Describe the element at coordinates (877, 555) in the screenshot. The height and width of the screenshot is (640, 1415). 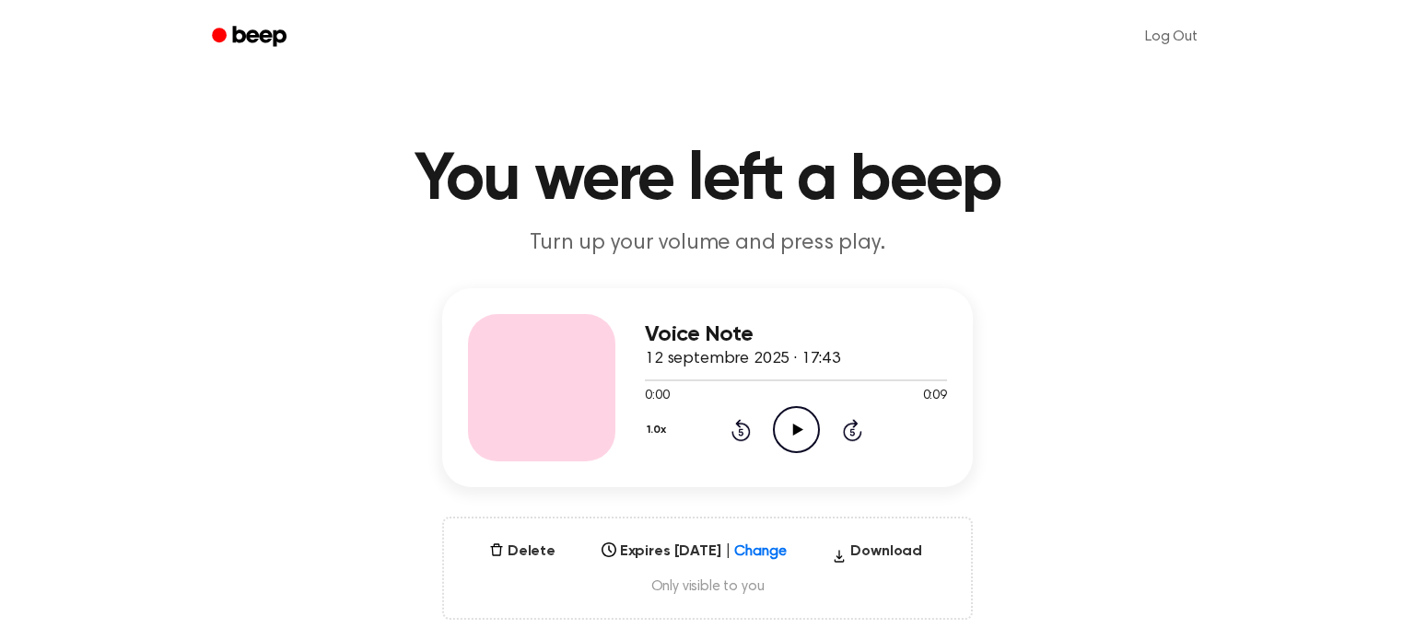
I see `button: Download` at that location.